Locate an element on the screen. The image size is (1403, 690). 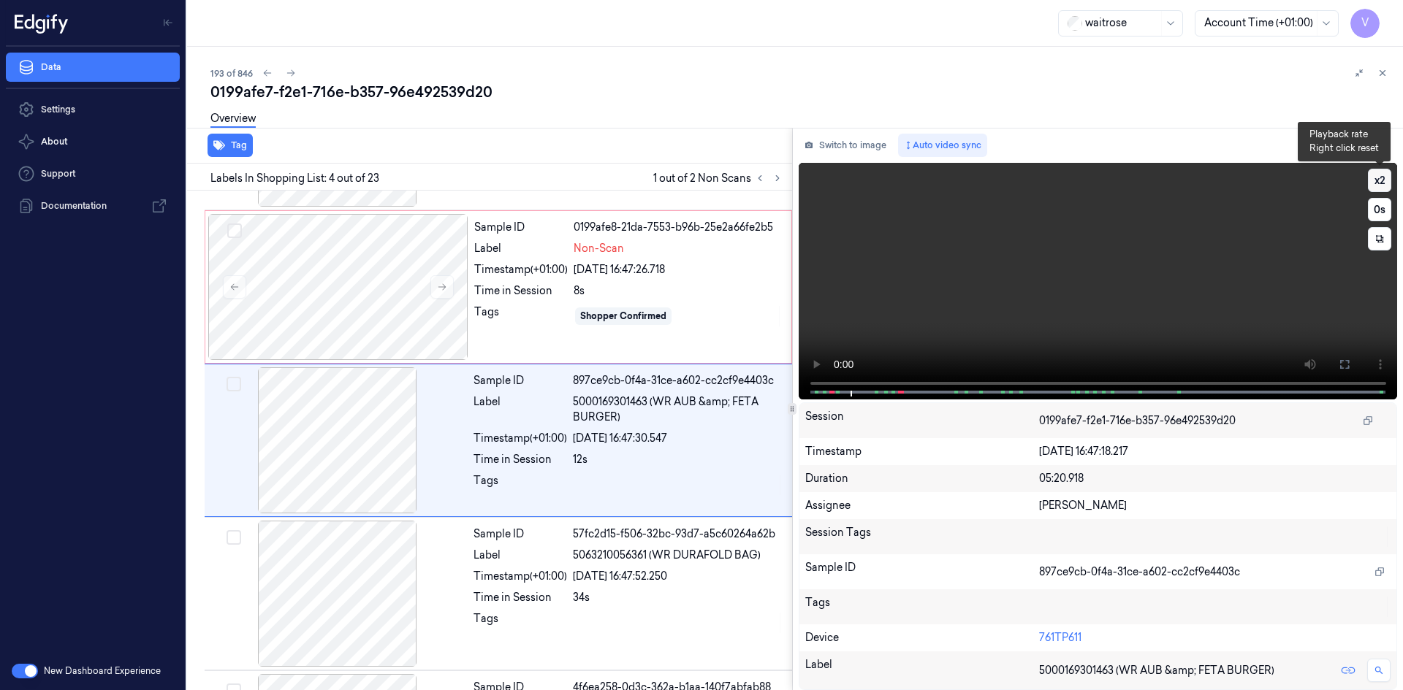
button: Toggle Navigation is located at coordinates (168, 23).